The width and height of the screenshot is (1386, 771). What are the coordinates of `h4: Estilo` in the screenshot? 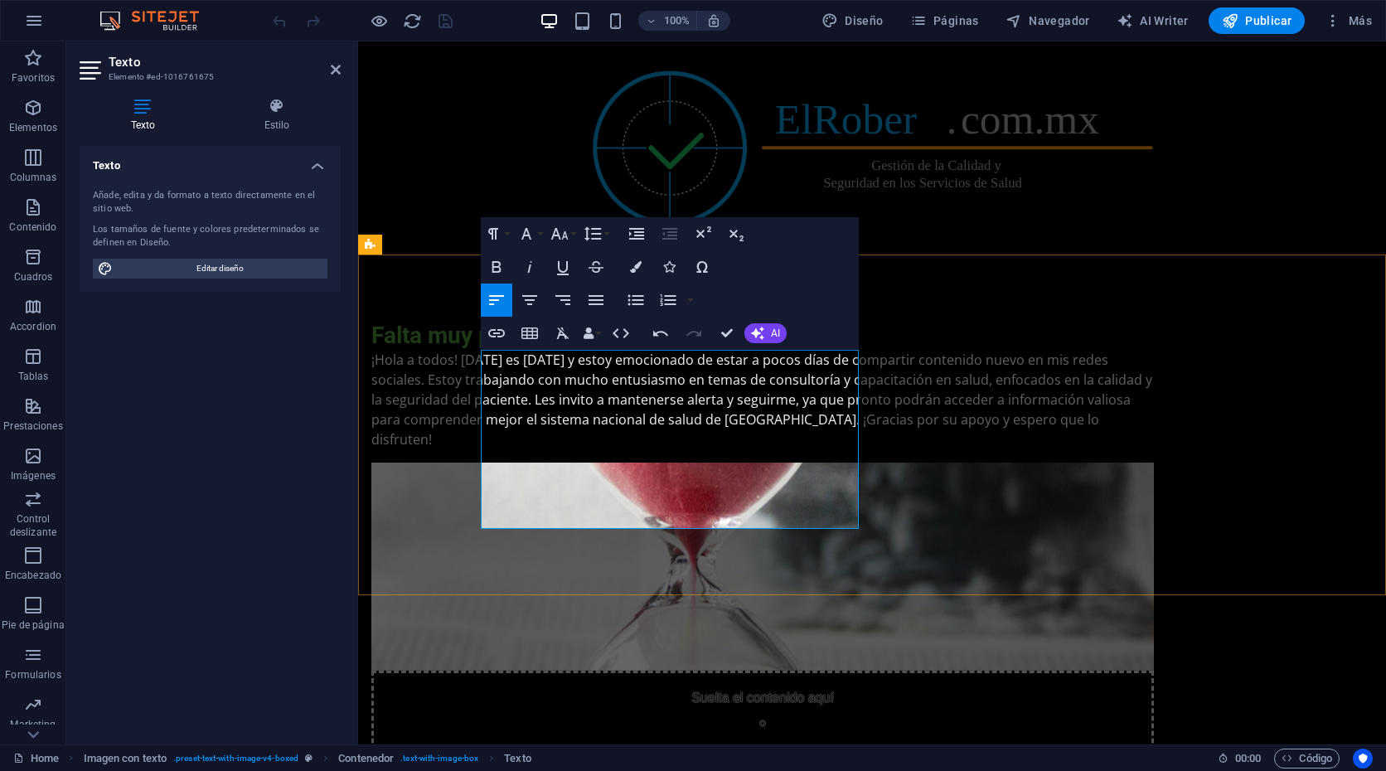 It's located at (277, 115).